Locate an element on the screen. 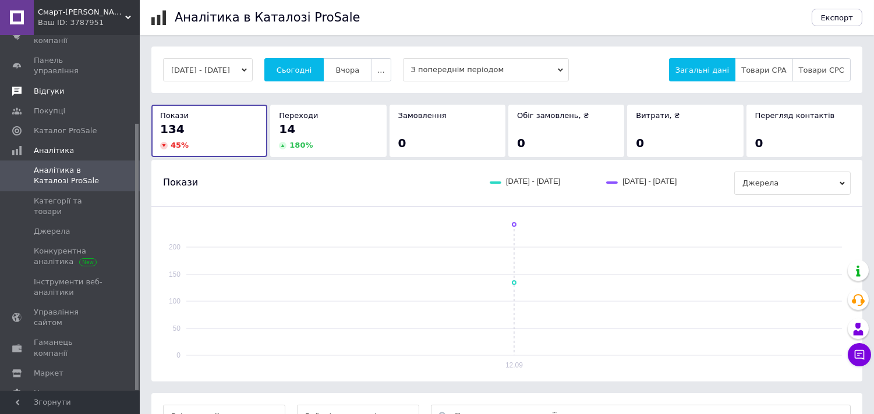 The height and width of the screenshot is (414, 874). button: Чат з покупцем is located at coordinates (859, 355).